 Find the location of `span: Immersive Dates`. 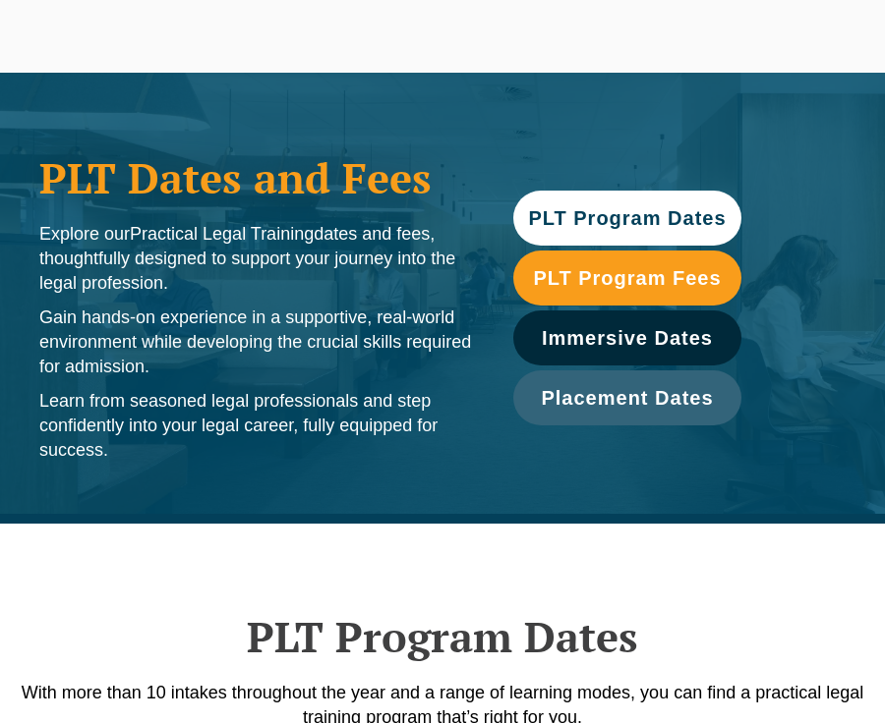

span: Immersive Dates is located at coordinates (627, 338).